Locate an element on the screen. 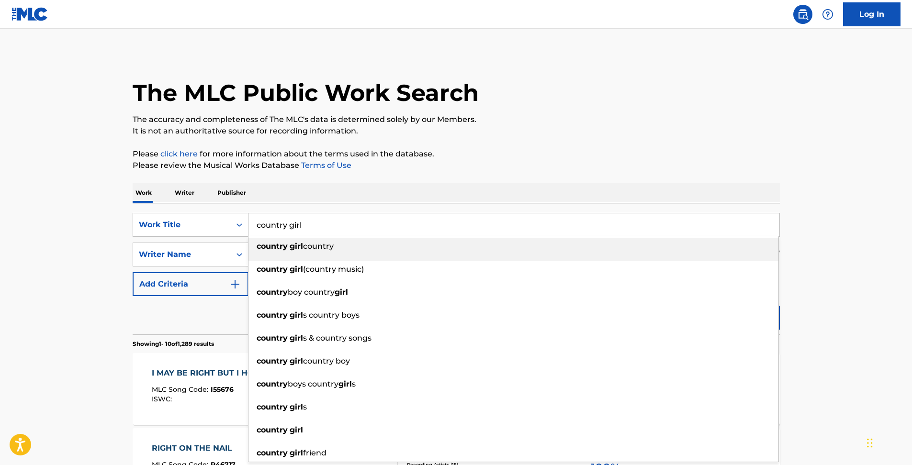 The image size is (912, 465). div: Help is located at coordinates (827, 14).